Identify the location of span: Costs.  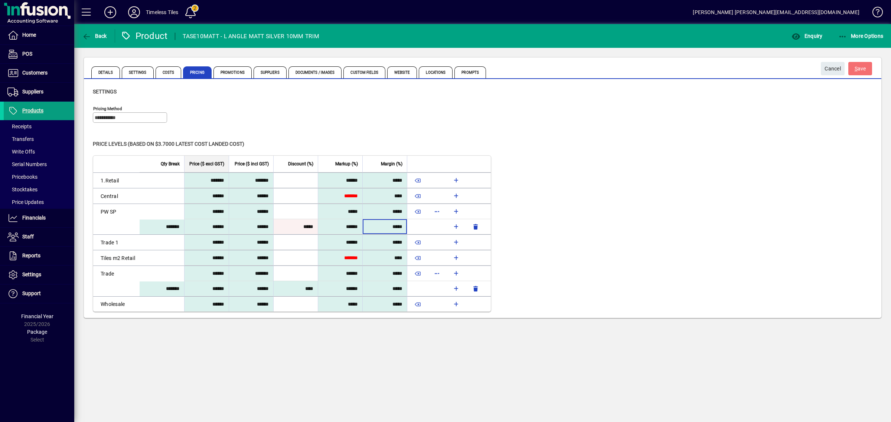
(169, 72).